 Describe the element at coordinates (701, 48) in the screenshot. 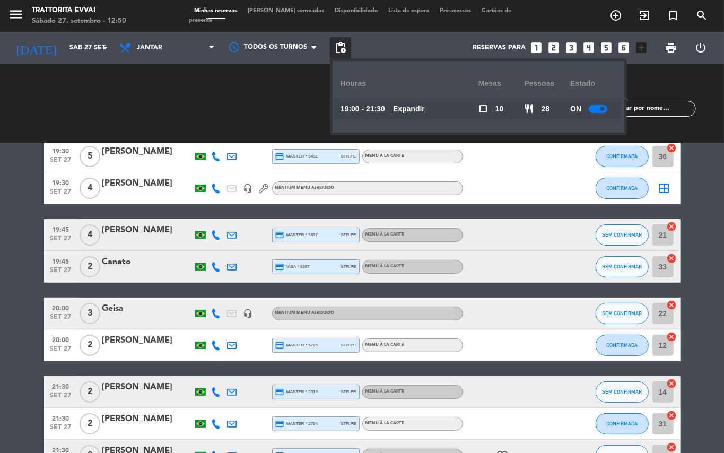

I see `div: LOG OUT` at that location.